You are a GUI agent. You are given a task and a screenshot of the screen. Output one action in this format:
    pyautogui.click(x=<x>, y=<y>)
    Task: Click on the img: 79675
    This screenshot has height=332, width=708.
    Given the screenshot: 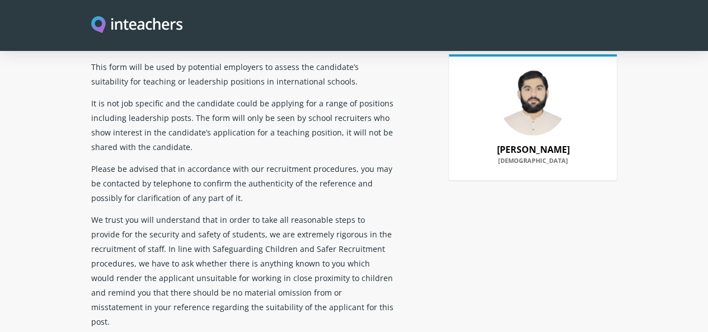 What is the action you would take?
    pyautogui.click(x=533, y=102)
    